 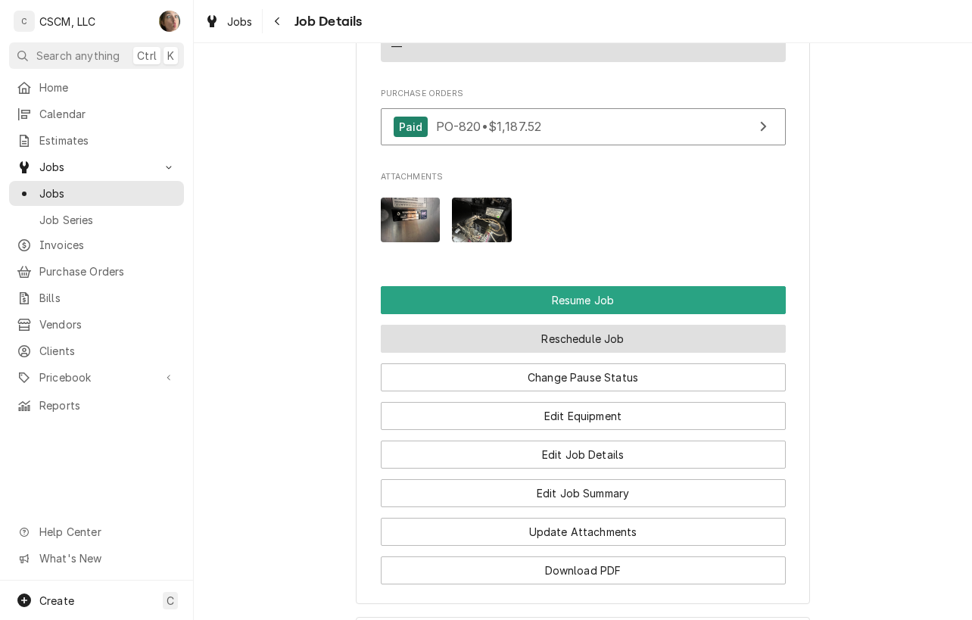 What do you see at coordinates (108, 114) in the screenshot?
I see `span: Calendar` at bounding box center [108, 114].